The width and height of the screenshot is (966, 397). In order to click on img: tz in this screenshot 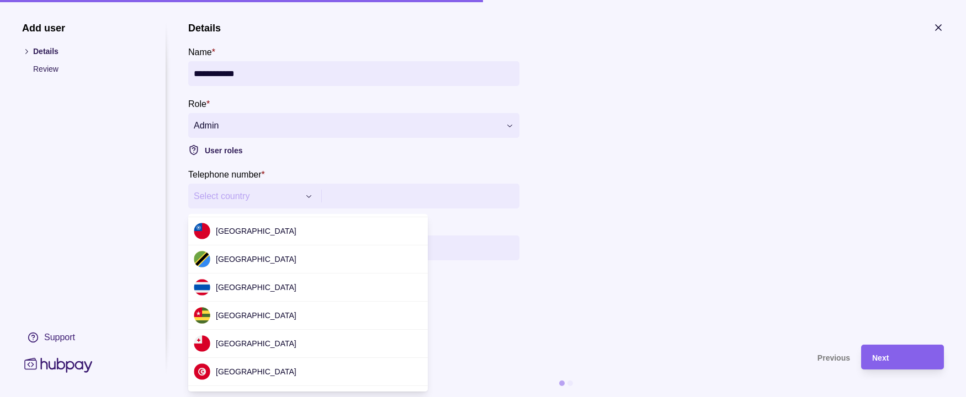, I will do `click(202, 259)`.